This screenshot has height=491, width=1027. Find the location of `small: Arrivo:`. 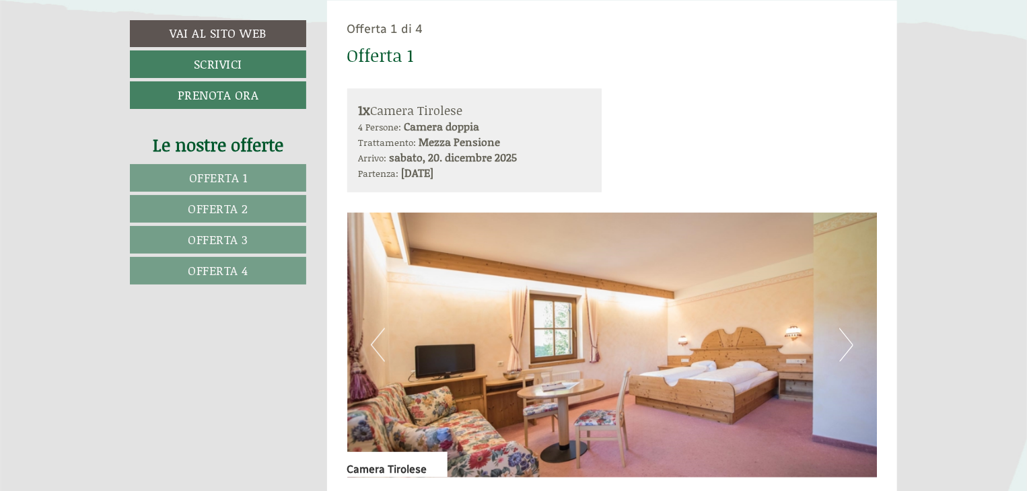

small: Arrivo: is located at coordinates (373, 157).